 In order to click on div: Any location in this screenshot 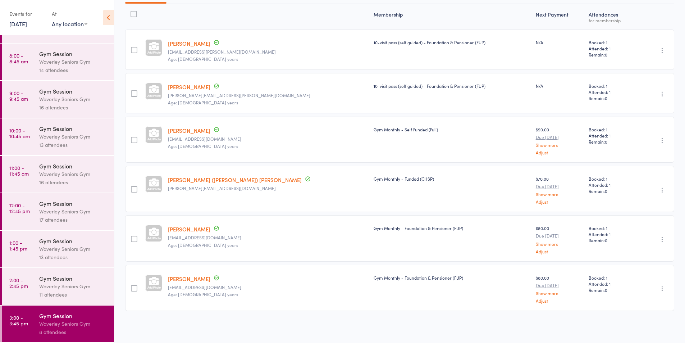, I will do `click(69, 24)`.